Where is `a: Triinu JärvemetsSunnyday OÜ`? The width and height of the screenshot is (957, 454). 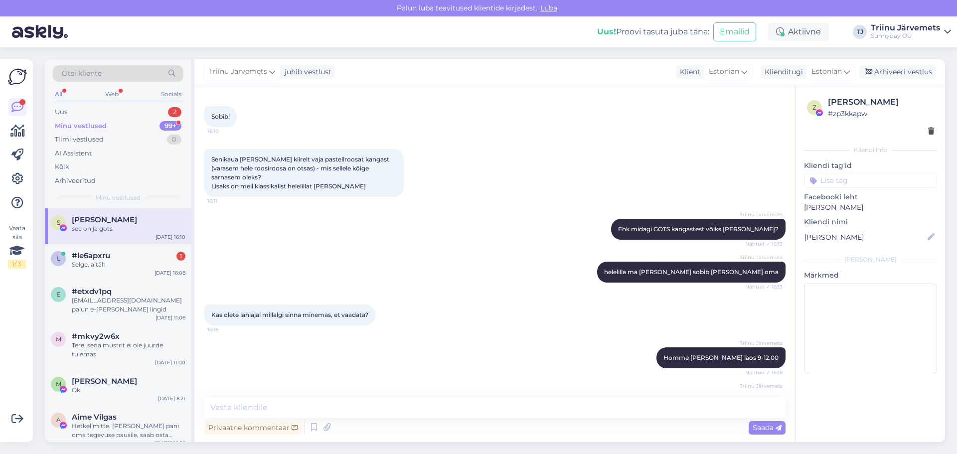 a: Triinu JärvemetsSunnyday OÜ is located at coordinates (910, 32).